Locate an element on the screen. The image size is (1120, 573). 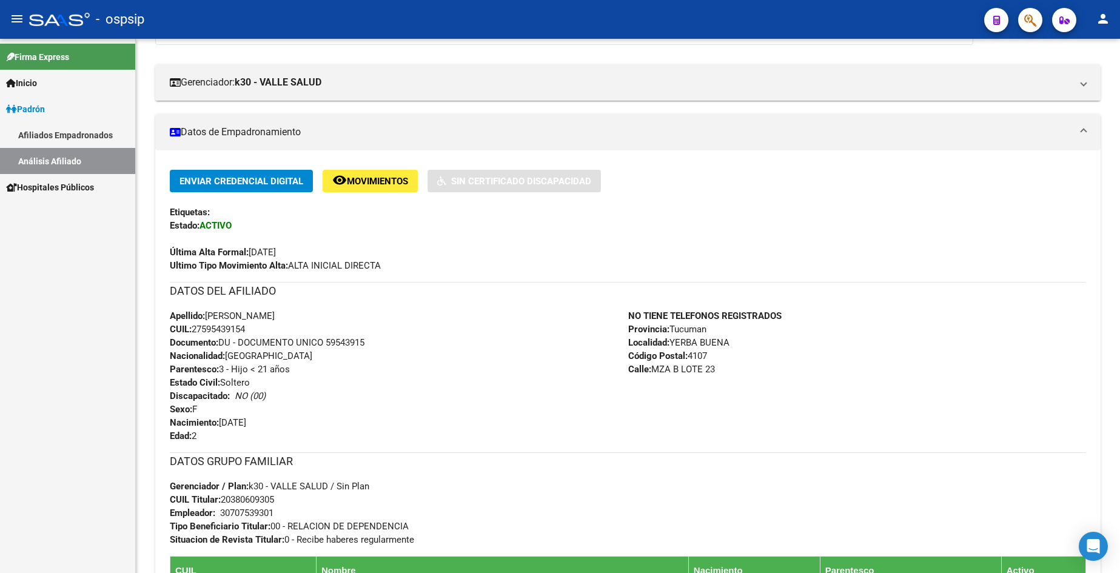
i: NO (00) is located at coordinates (250, 396).